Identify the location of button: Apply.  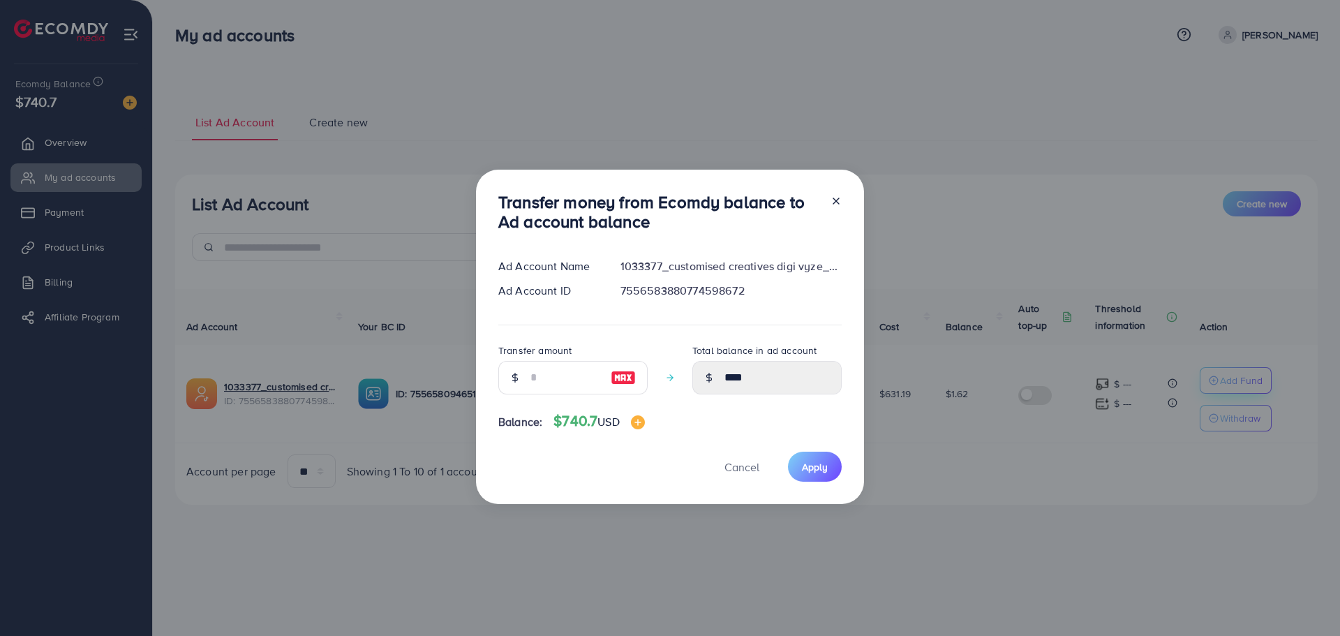
(814, 466).